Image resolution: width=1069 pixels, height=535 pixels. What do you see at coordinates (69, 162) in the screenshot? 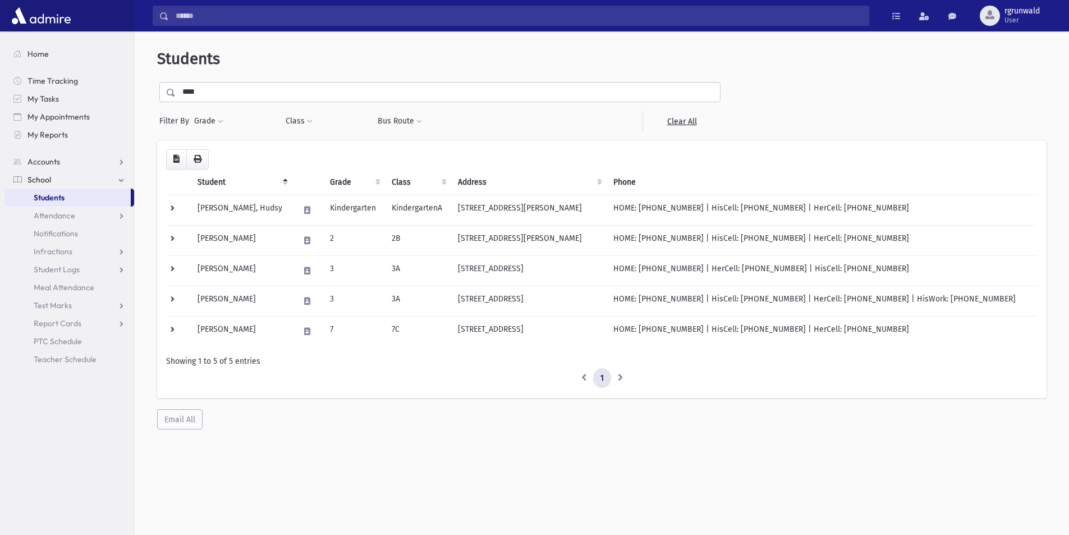
I see `a: Accounts` at bounding box center [69, 162].